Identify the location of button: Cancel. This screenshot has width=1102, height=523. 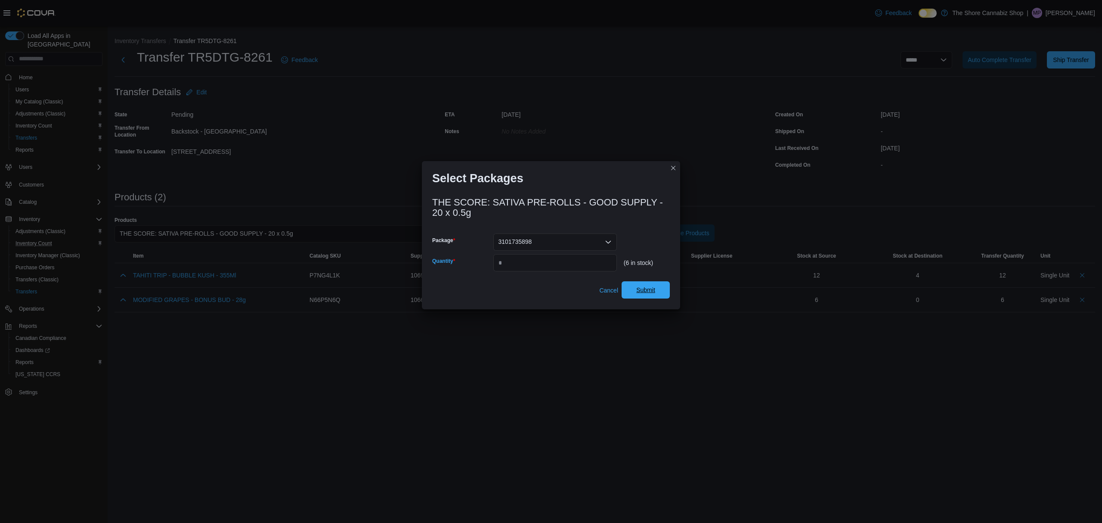
(609, 290).